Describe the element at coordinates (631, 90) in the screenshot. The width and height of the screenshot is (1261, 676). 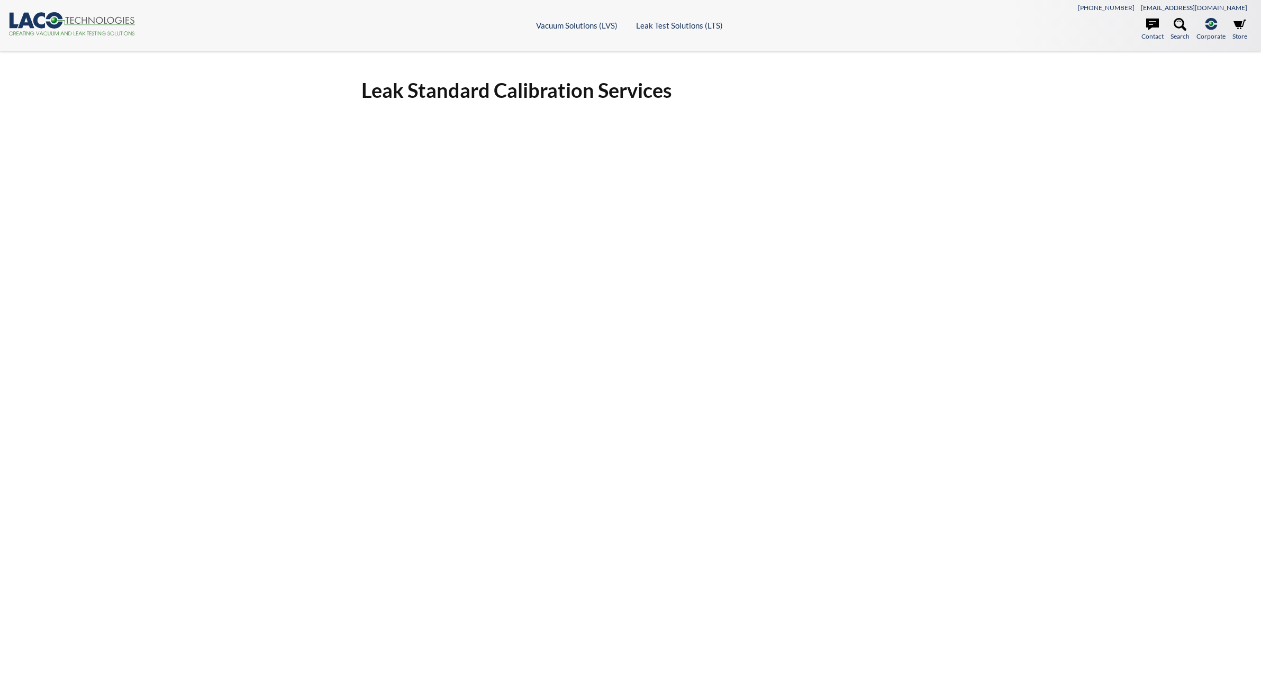
I see `h1: Leak Standard Calibration Services` at that location.